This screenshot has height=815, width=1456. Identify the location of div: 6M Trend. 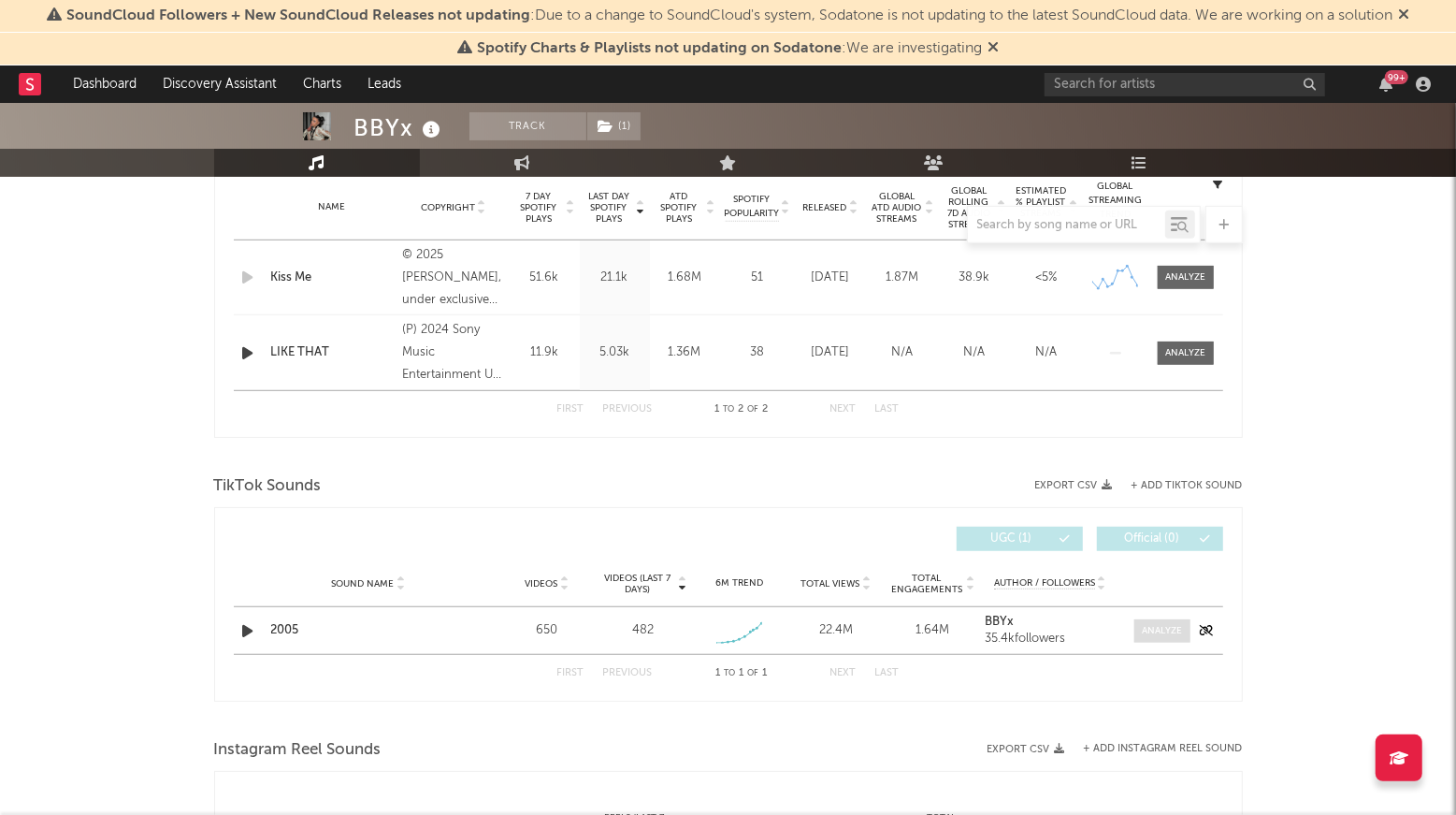
(738, 583).